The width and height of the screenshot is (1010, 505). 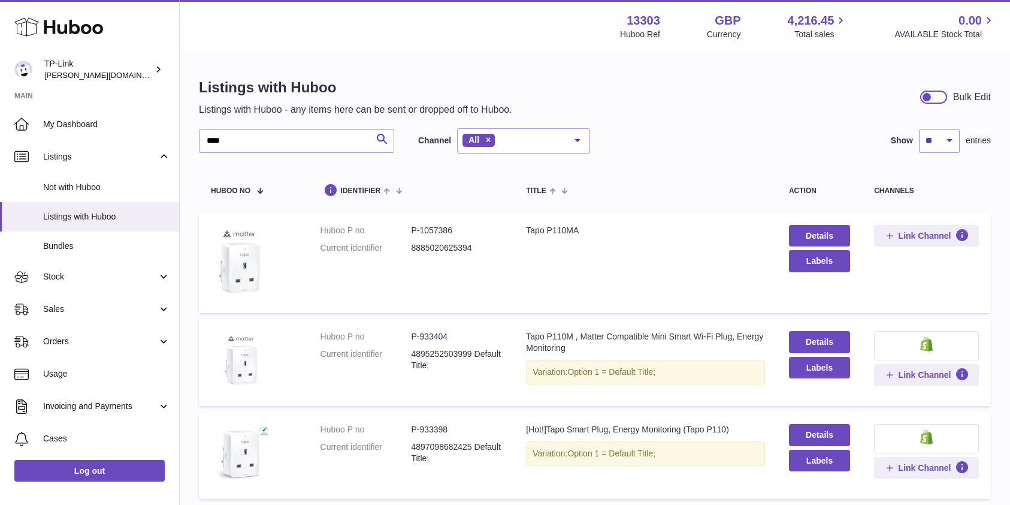 I want to click on dd: 8885020625394, so click(x=457, y=247).